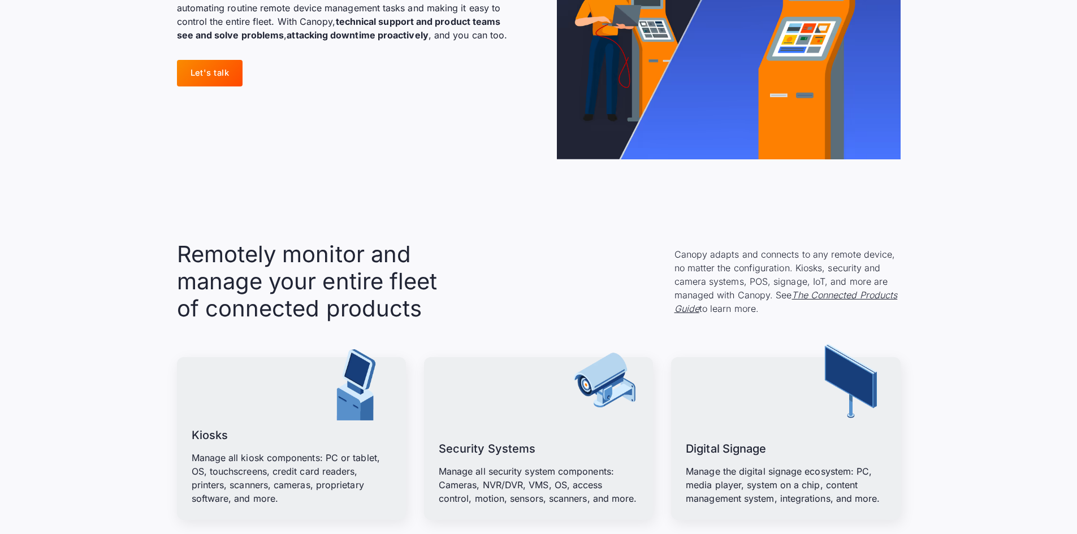 The image size is (1077, 534). I want to click on p: Manage the digital signage ecosystem: PC, media player, system on a chip, content management syst..., so click(785, 485).